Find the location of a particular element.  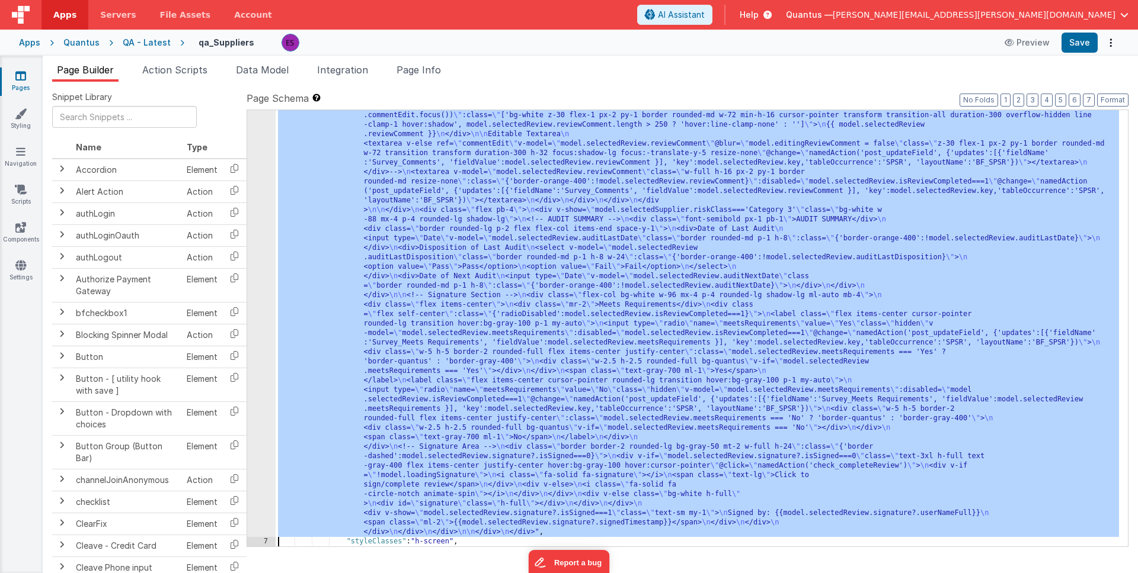

td: Button - [ utility hook with save ] is located at coordinates (126, 385).